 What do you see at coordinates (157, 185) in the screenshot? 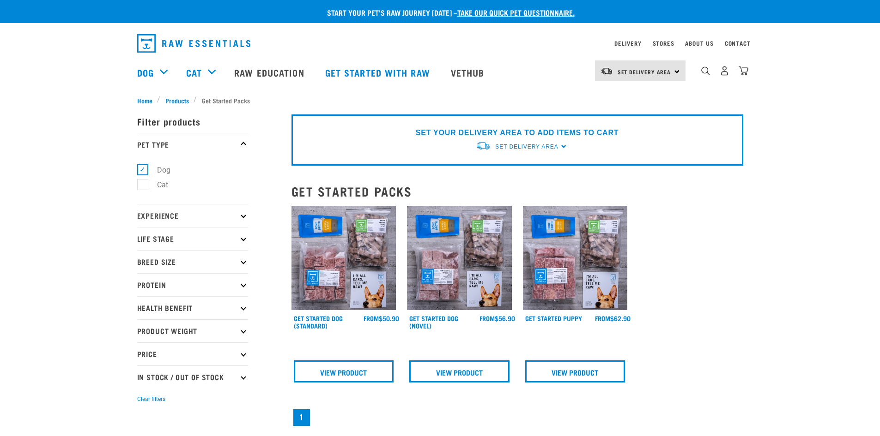
I see `label: Cat` at bounding box center [157, 185].